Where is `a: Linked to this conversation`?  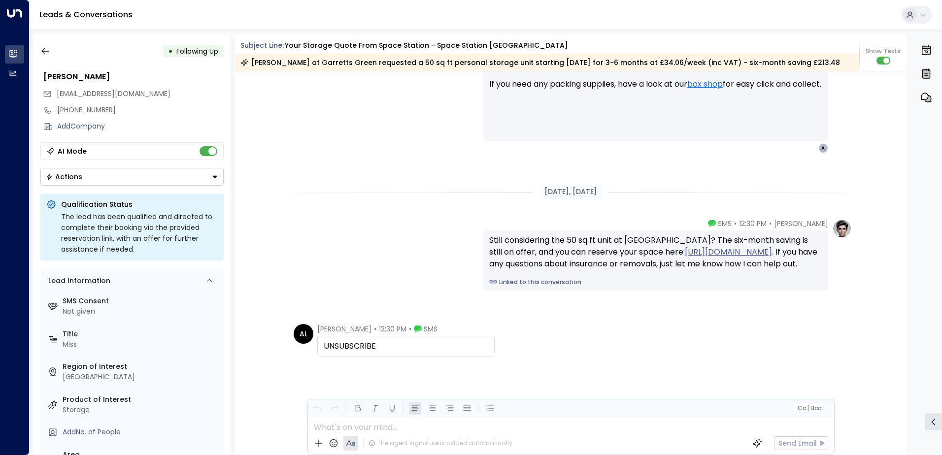 a: Linked to this conversation is located at coordinates (656, 282).